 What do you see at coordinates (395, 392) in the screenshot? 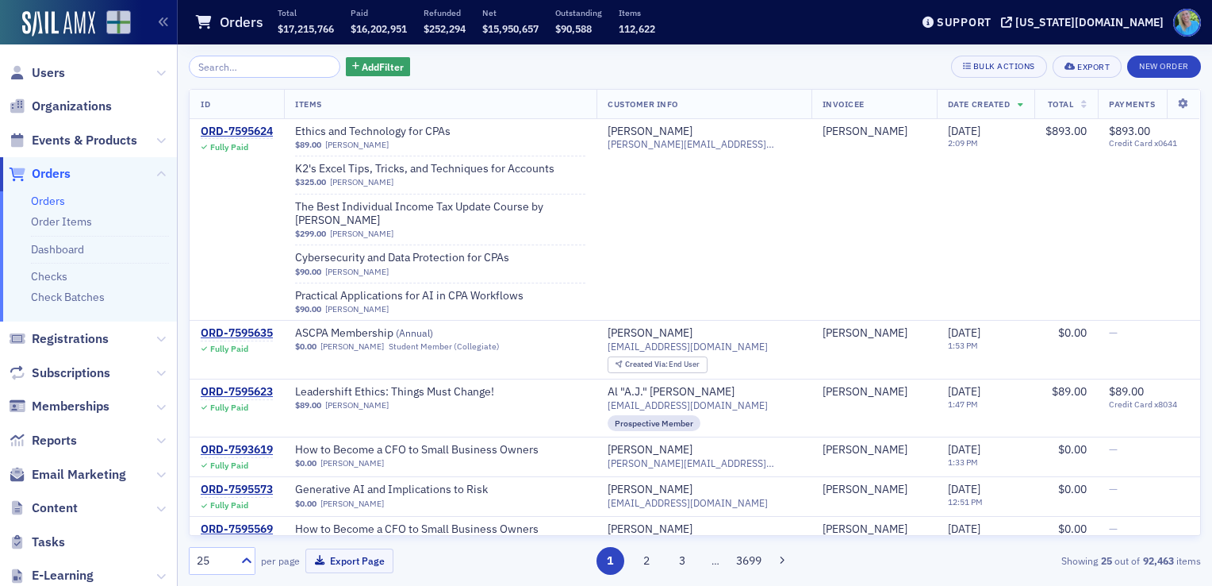
I see `span: Leadershift Ethics: Things Must Change!` at bounding box center [395, 392].